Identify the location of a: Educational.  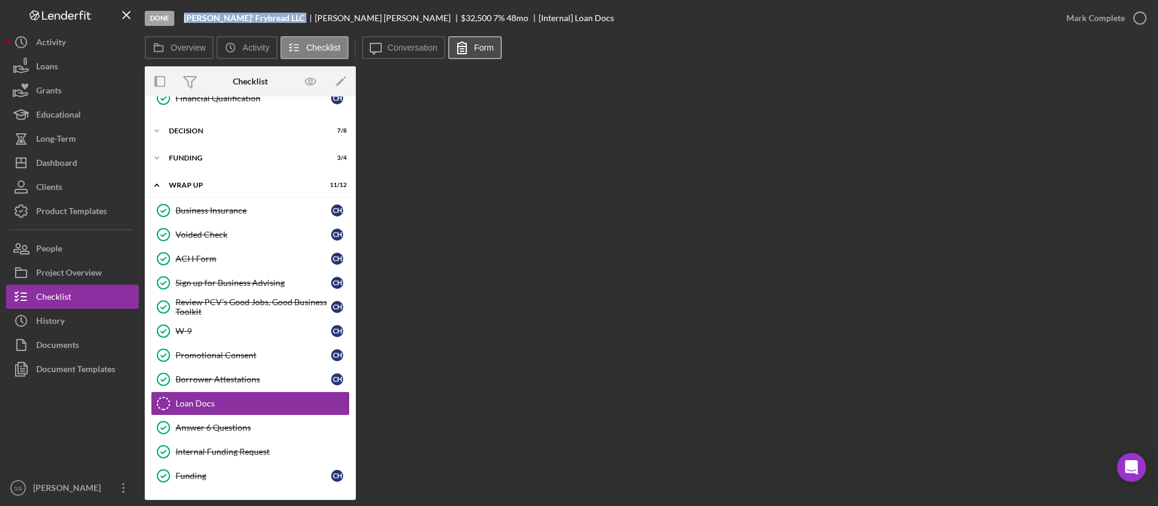
(72, 115).